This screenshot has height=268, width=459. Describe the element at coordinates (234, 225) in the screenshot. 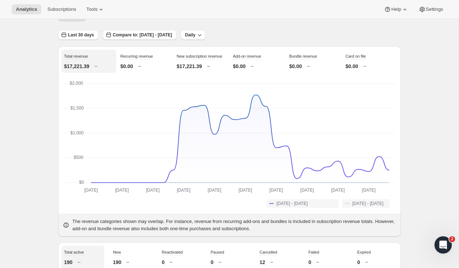

I see `p: The revenue categories shown may overlap. For instance, revenue from recurring add-ons and bundle...` at that location.